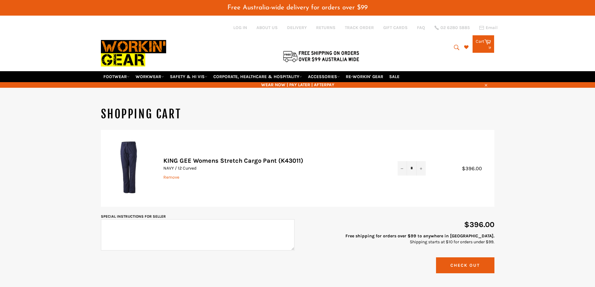 The height and width of the screenshot is (287, 595). What do you see at coordinates (398, 239) in the screenshot?
I see `p: Shipping starts at $10 for orders under $99.` at bounding box center [398, 239].